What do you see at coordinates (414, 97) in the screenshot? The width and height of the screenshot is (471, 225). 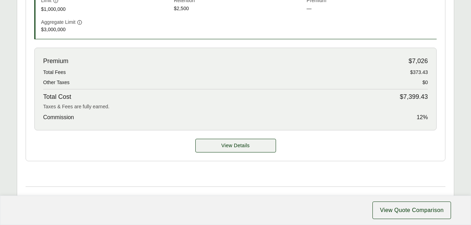 I see `span: $7,399.43` at bounding box center [414, 97].